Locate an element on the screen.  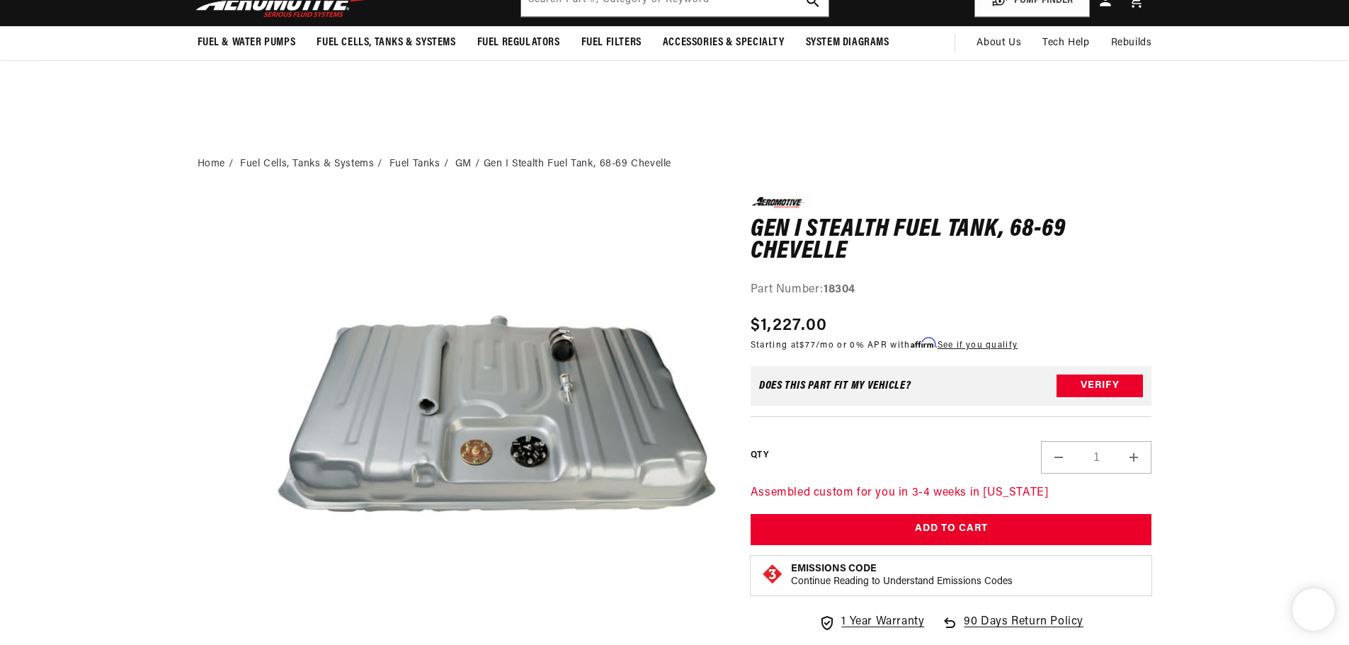
summary: Fuel & Water Pumps is located at coordinates (246, 42).